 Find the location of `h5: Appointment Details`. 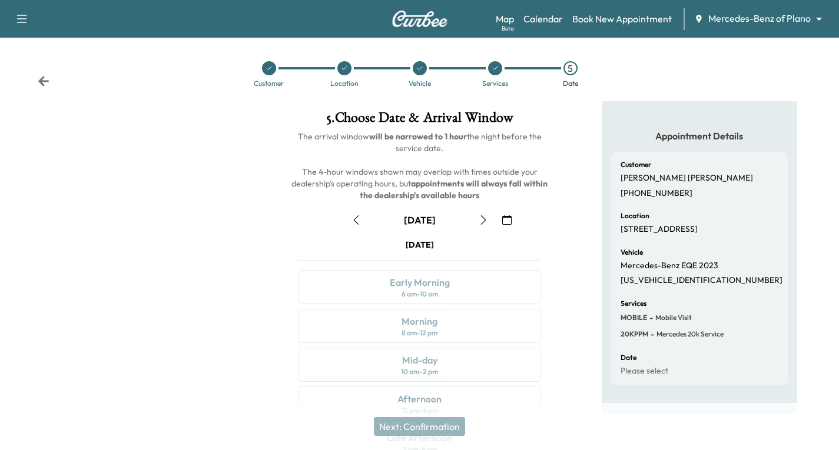

h5: Appointment Details is located at coordinates (699, 136).